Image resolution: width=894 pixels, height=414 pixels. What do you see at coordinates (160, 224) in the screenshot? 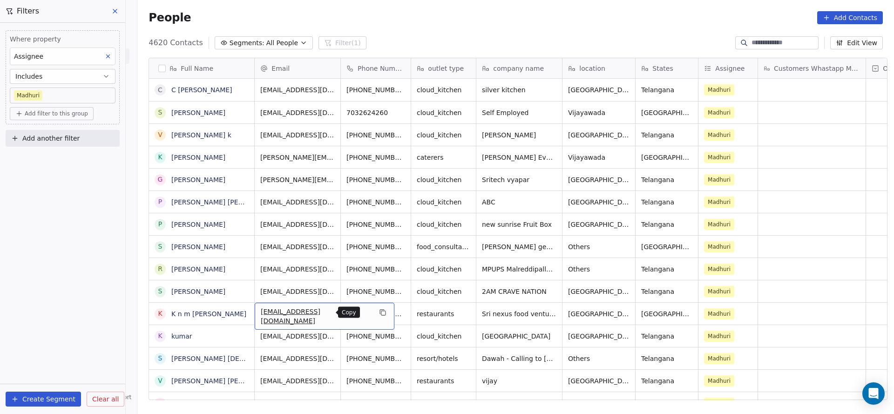
I see `div: P` at bounding box center [160, 224].